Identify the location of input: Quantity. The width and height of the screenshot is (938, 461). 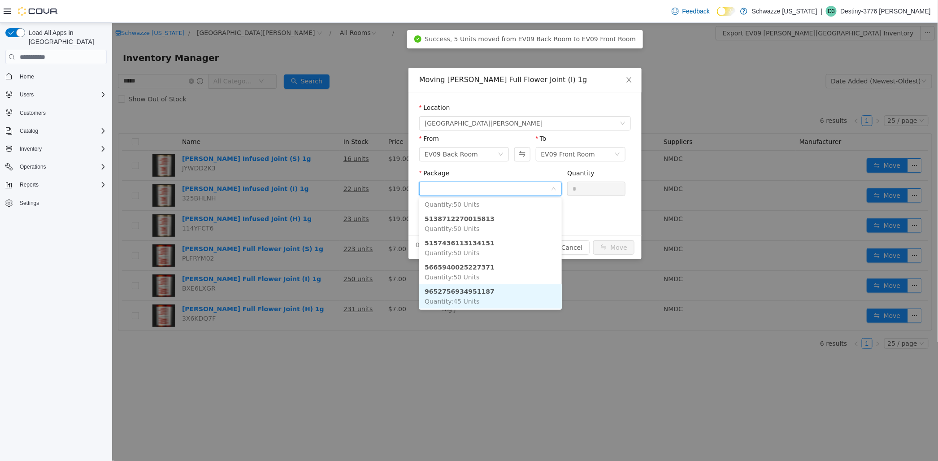
(484, 166).